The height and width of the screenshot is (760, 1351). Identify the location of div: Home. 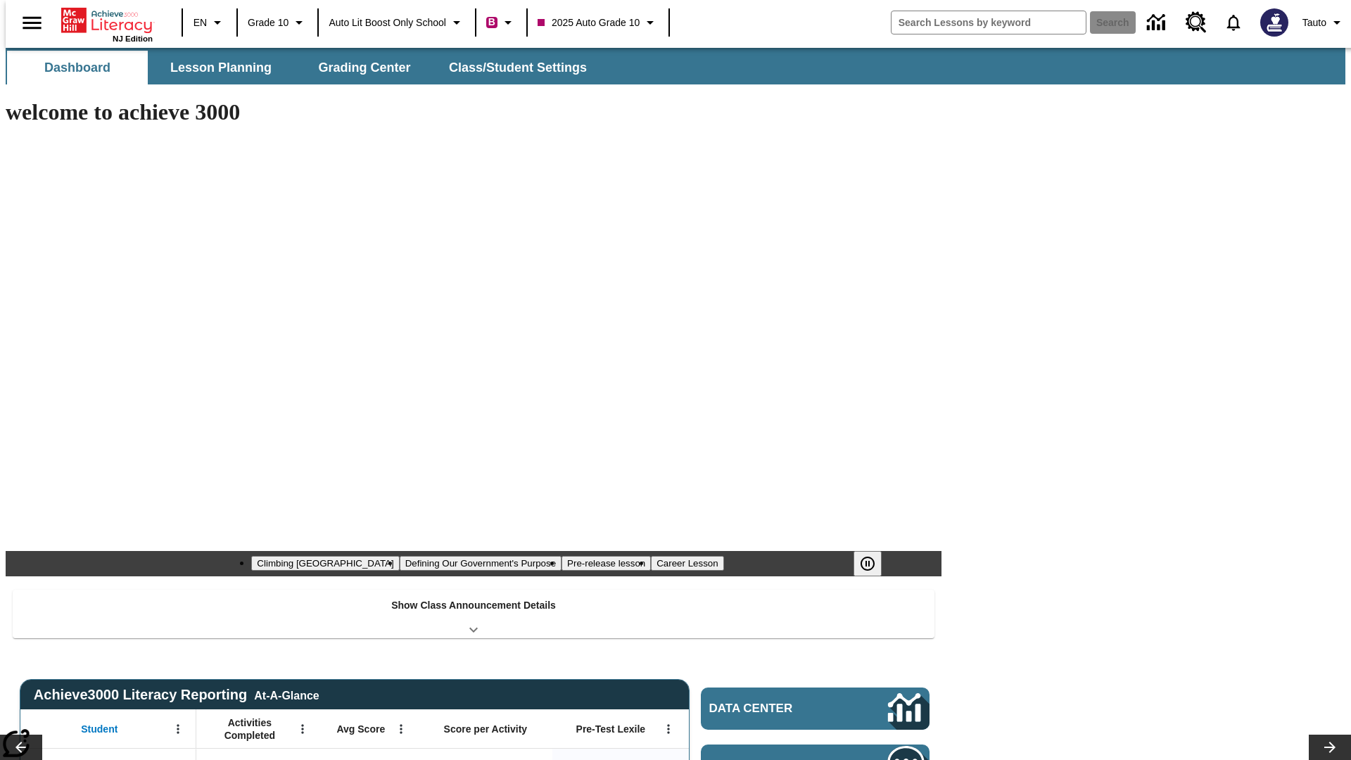
(107, 24).